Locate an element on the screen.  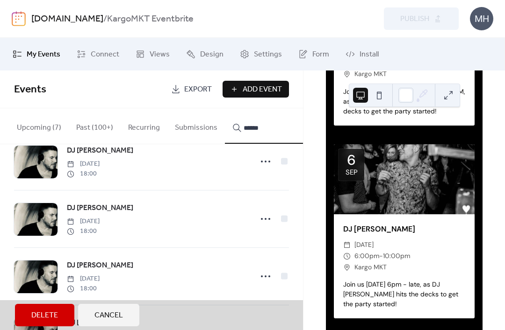
button: Upcoming (7) is located at coordinates (39, 126).